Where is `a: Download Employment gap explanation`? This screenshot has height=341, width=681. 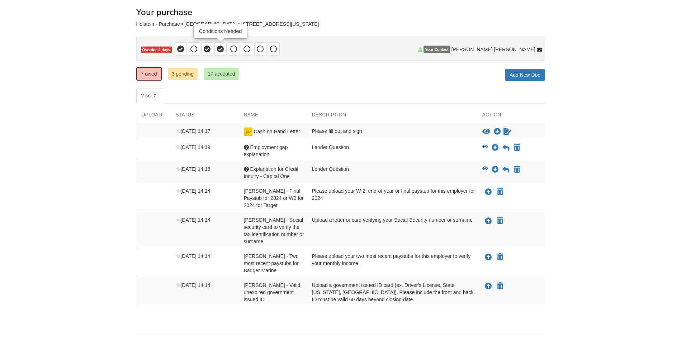
a: Download Employment gap explanation is located at coordinates (495, 148).